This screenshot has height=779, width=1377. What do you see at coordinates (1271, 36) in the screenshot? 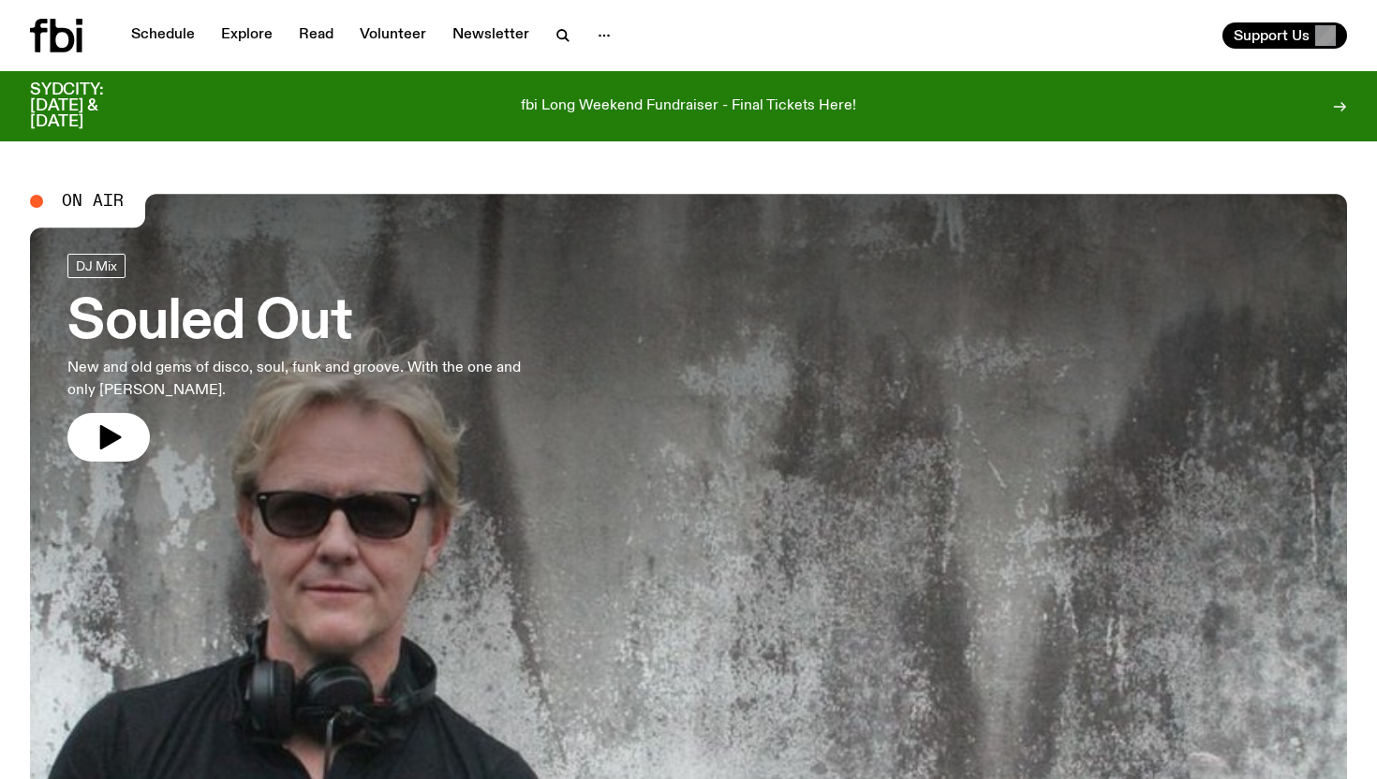
I see `span: Support Us` at bounding box center [1271, 36].